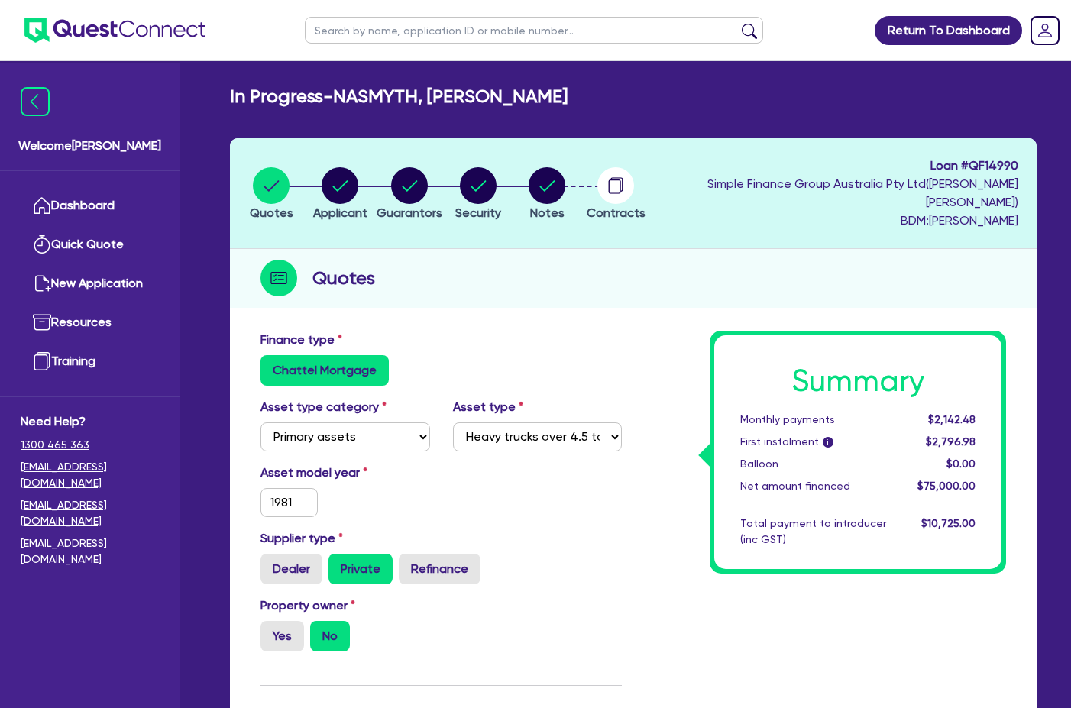 This screenshot has width=1071, height=708. What do you see at coordinates (345, 473) in the screenshot?
I see `label: Asset model year` at bounding box center [345, 473].